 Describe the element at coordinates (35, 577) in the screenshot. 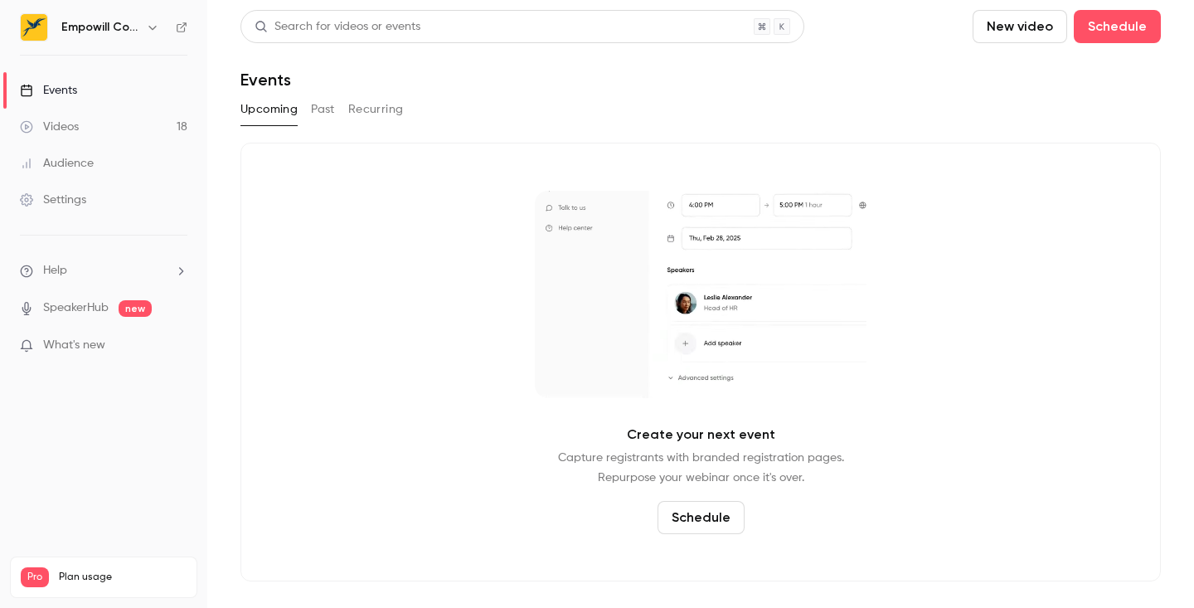

I see `span: Pro` at that location.